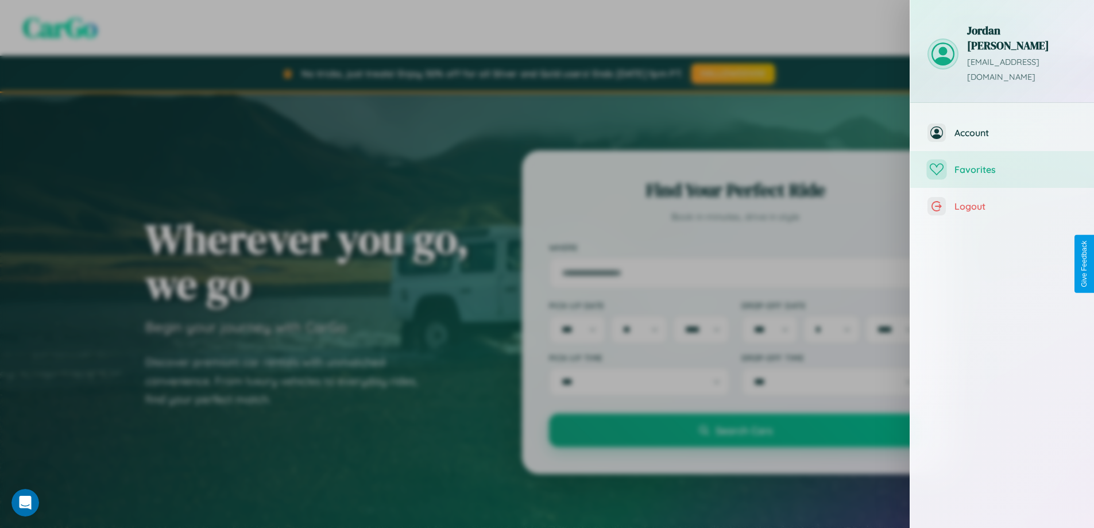  What do you see at coordinates (1002, 169) in the screenshot?
I see `button: Favorites` at bounding box center [1002, 169].